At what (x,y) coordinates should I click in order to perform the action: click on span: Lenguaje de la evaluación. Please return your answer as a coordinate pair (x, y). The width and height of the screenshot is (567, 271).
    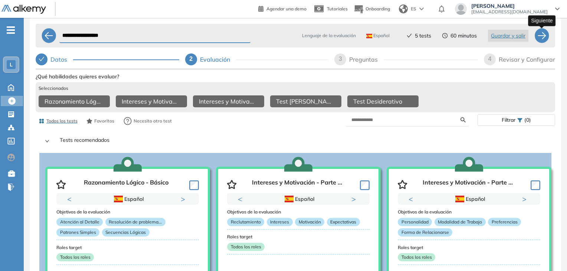
    Looking at the image, I should click on (329, 36).